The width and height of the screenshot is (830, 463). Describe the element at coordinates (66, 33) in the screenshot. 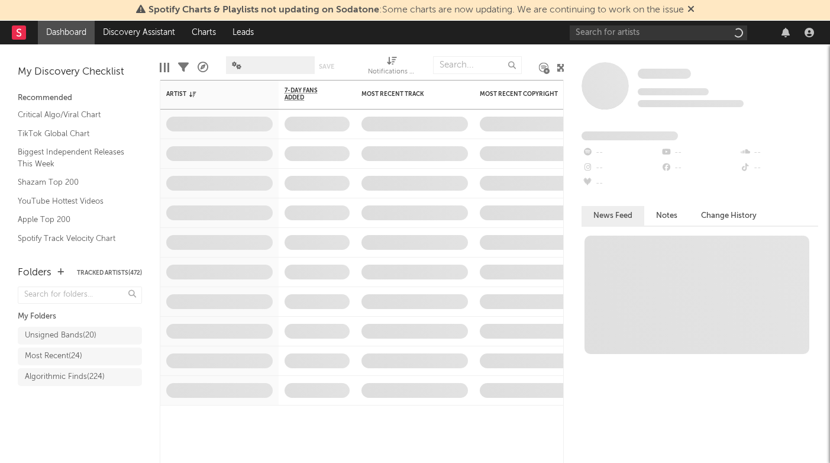

I see `a: Dashboard` at that location.